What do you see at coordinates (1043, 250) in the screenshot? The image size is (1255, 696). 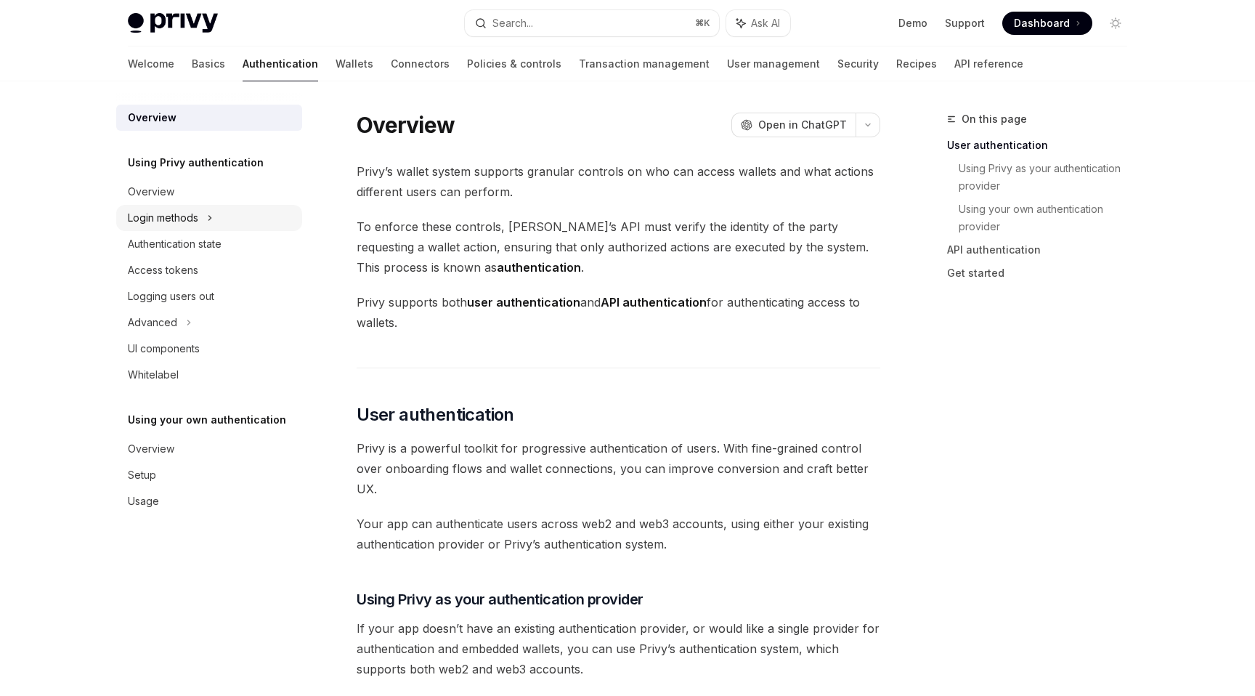 I see `a: API authentication` at bounding box center [1043, 250].